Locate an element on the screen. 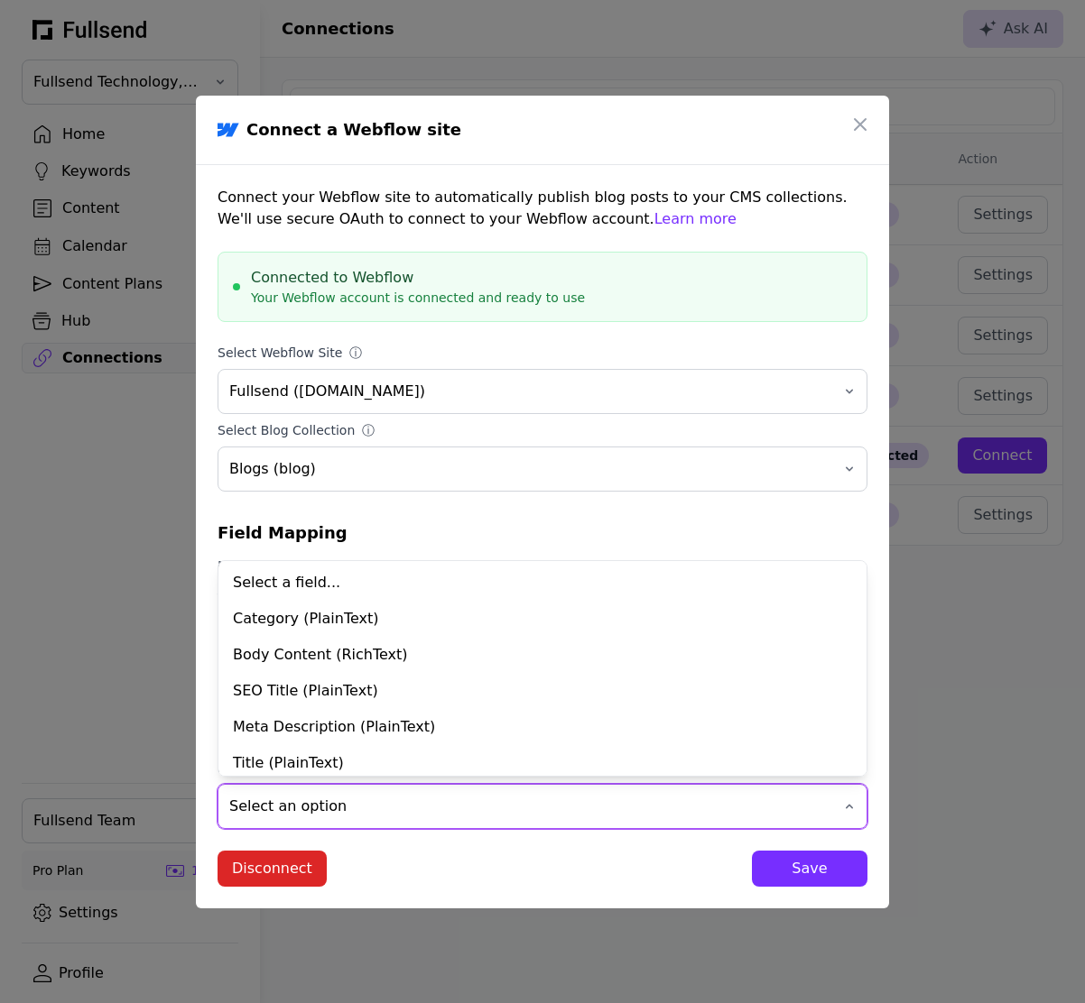 The height and width of the screenshot is (1003, 1085). div: Body Content (RichText) is located at coordinates (542, 655).